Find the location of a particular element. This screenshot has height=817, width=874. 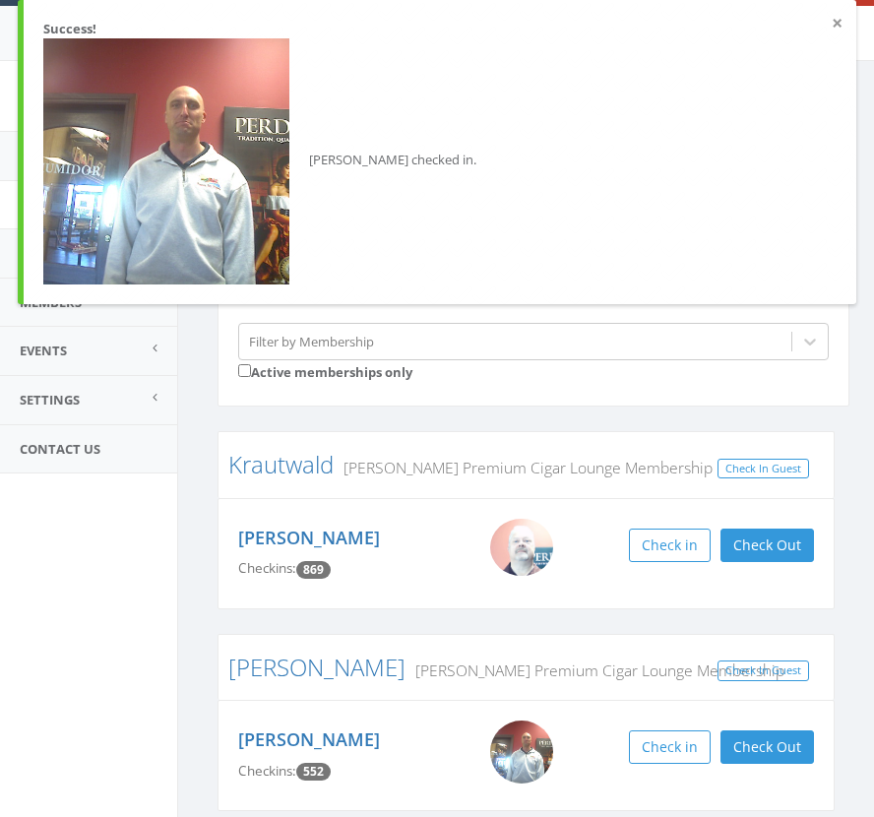

label: Active memberships only is located at coordinates (325, 371).